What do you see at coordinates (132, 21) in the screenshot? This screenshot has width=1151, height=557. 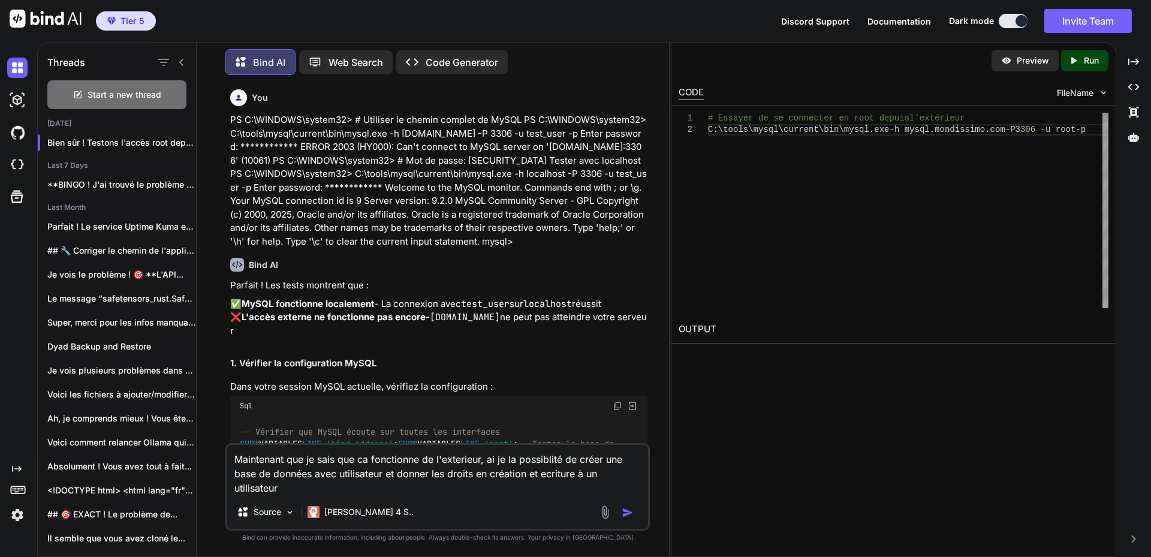 I see `span: Tier 5` at bounding box center [132, 21].